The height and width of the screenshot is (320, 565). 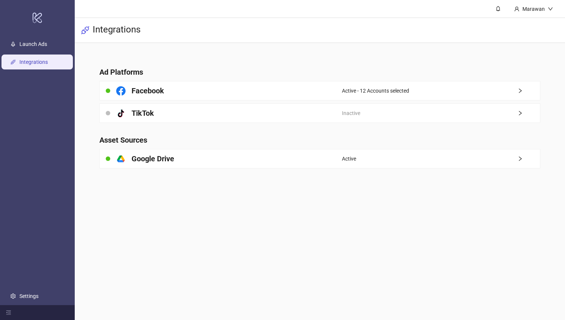 I want to click on h3: Integrations, so click(x=117, y=30).